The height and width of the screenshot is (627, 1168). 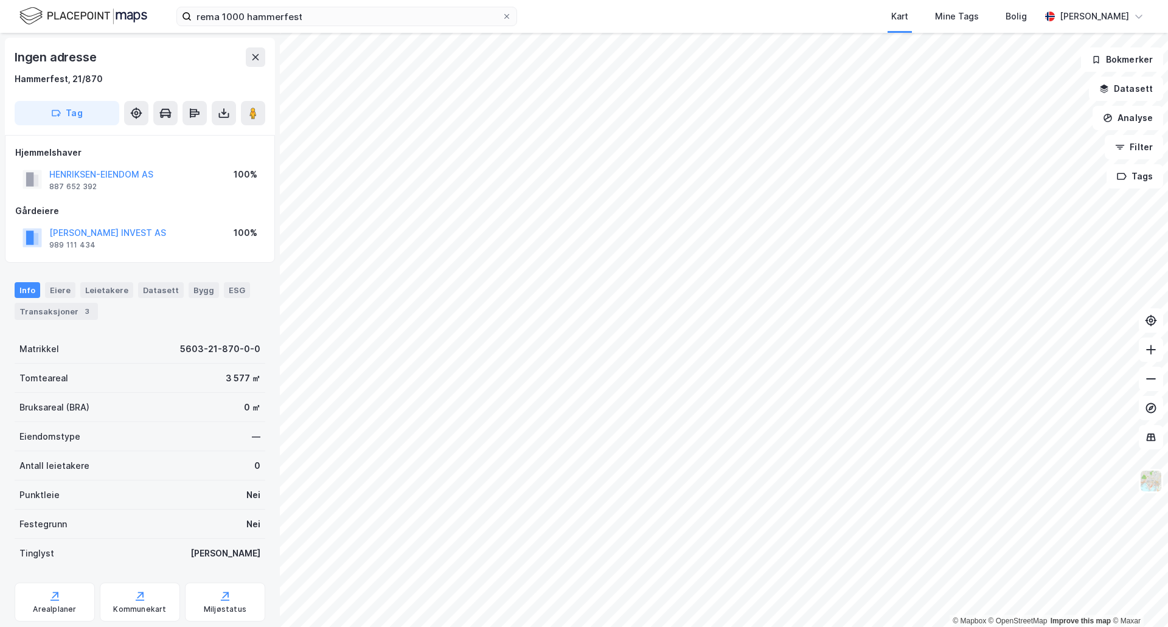 What do you see at coordinates (1138, 598) in the screenshot?
I see `div: Kontrollprogram for chat` at bounding box center [1138, 598].